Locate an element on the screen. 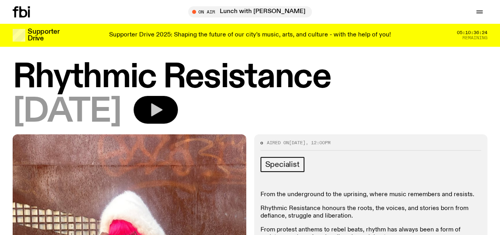 The width and height of the screenshot is (500, 235). p: Supporter Drive 2025: Shaping the future of our city’s music, arts, and culture - with the help o... is located at coordinates (250, 35).